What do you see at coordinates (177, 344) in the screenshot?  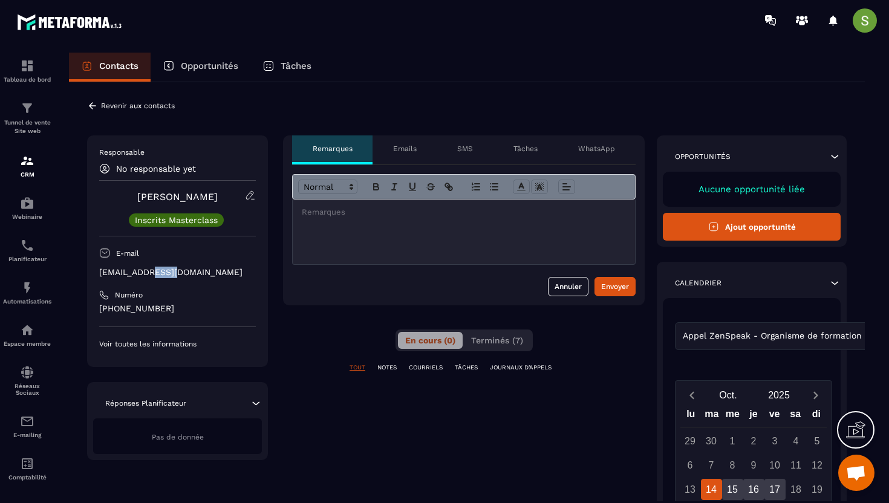 I see `p: Voir toutes les informations` at bounding box center [177, 344].